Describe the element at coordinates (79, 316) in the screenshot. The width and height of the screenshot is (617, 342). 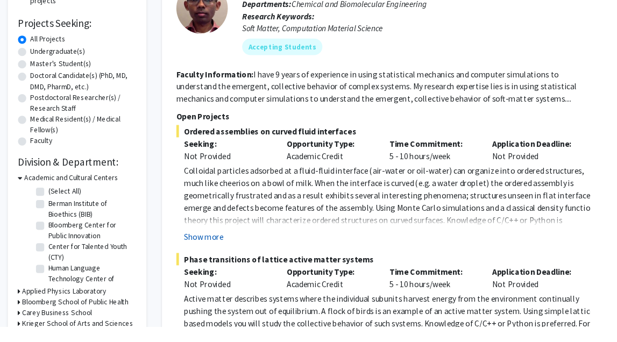
I see `h3: Bloomberg School of Public Health` at that location.